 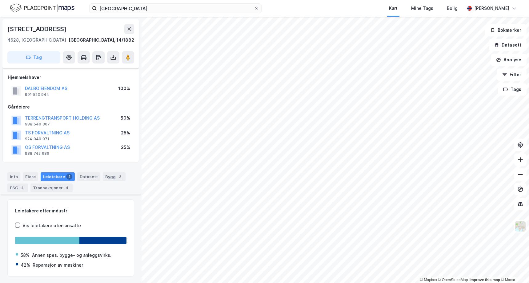 What do you see at coordinates (30, 176) in the screenshot?
I see `div: Eiere` at bounding box center [30, 176].